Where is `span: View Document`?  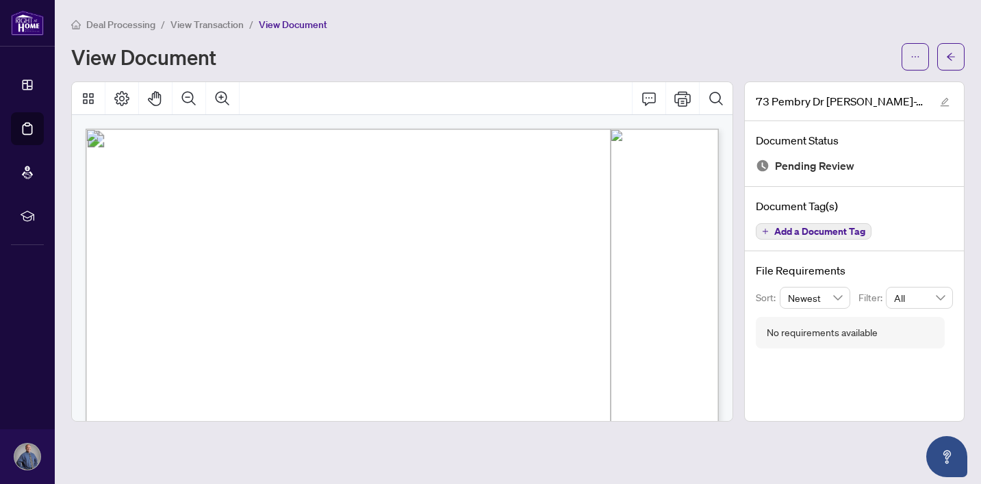 span: View Document is located at coordinates (293, 25).